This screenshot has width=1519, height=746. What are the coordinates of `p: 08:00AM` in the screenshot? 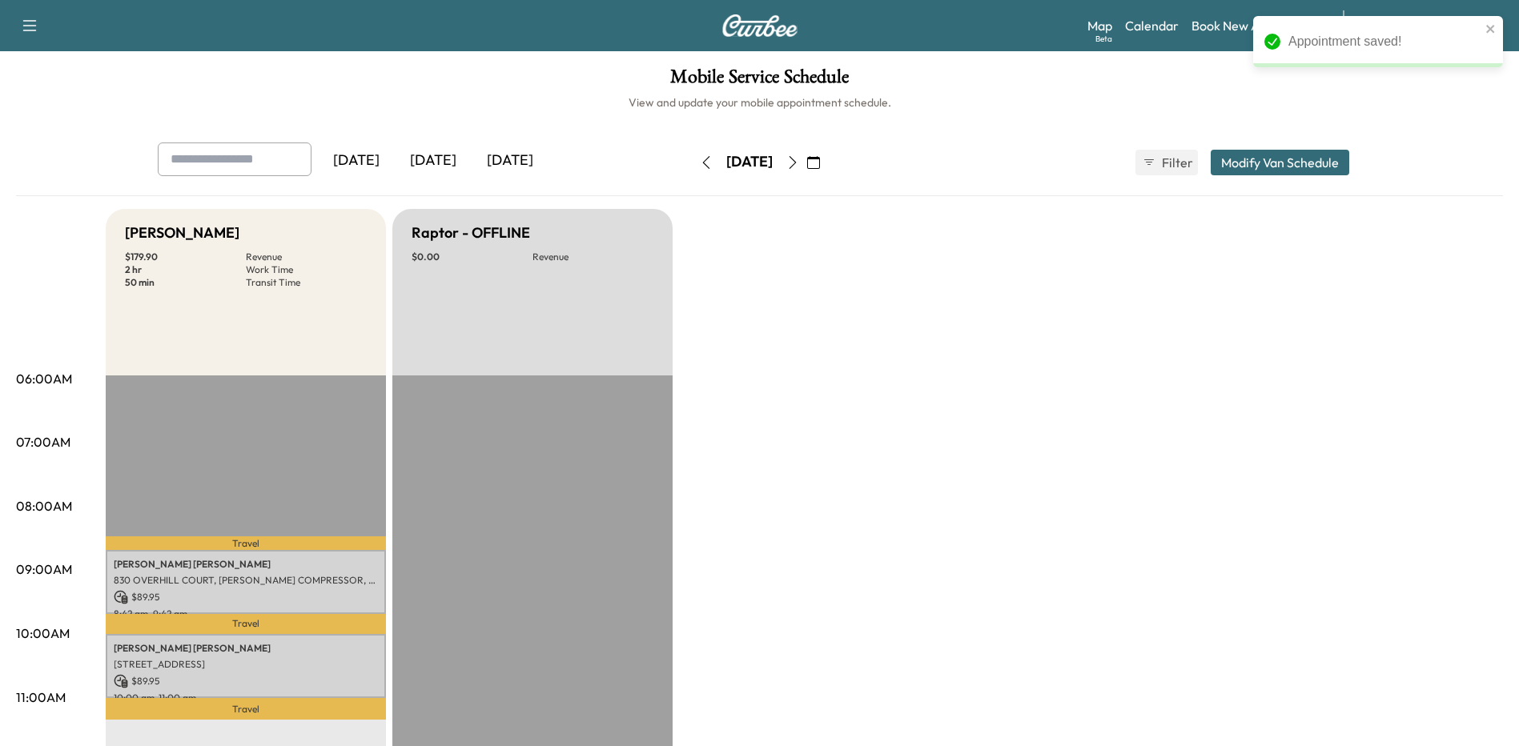 It's located at (44, 506).